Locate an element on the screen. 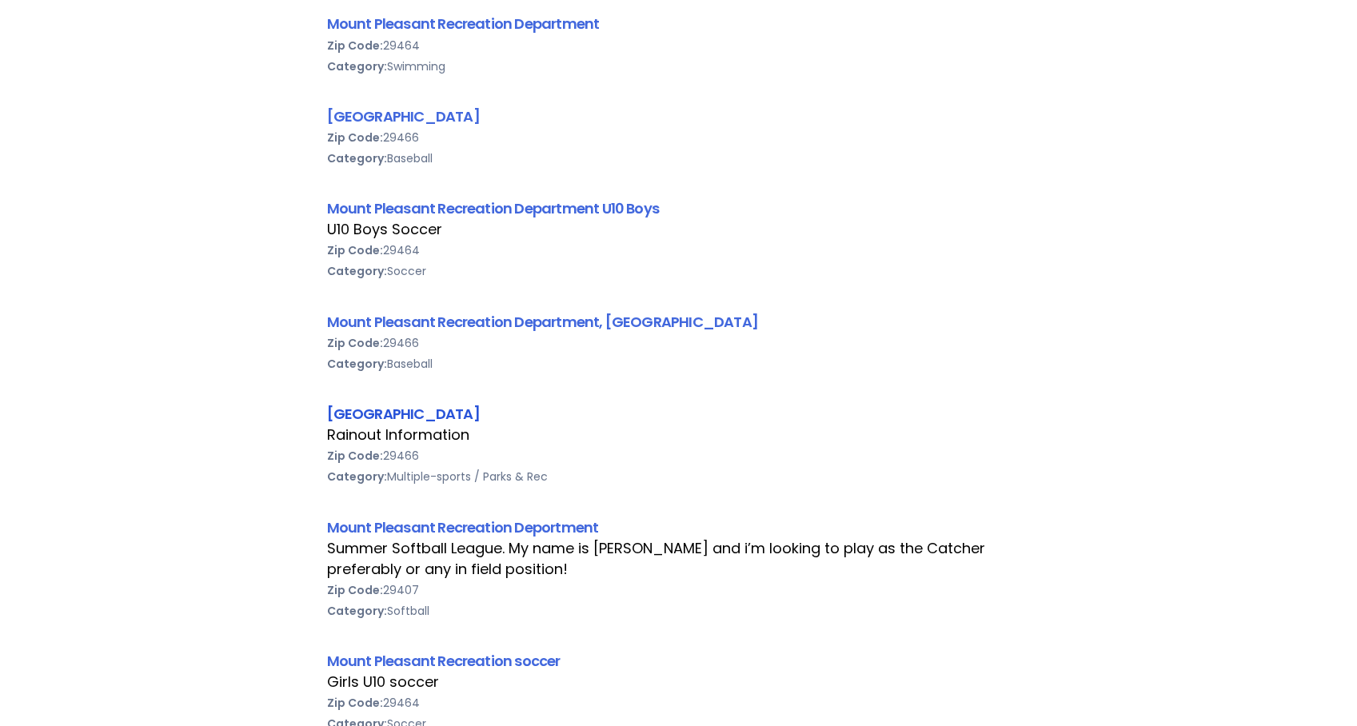 The width and height of the screenshot is (1357, 726). a: Mount Pleasant Recreation Deportment is located at coordinates (463, 527).